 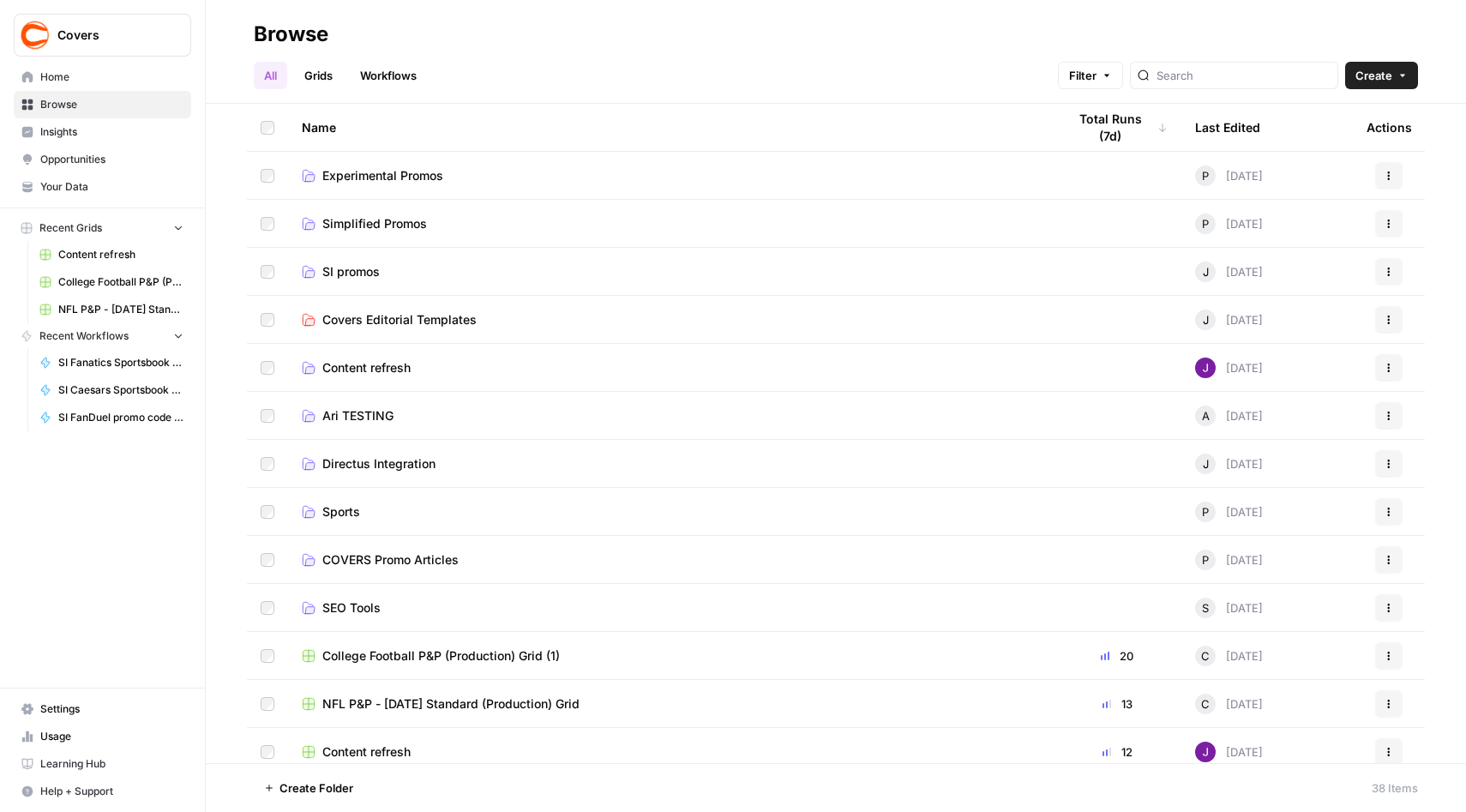 I want to click on span: Learning Hub, so click(x=112, y=764).